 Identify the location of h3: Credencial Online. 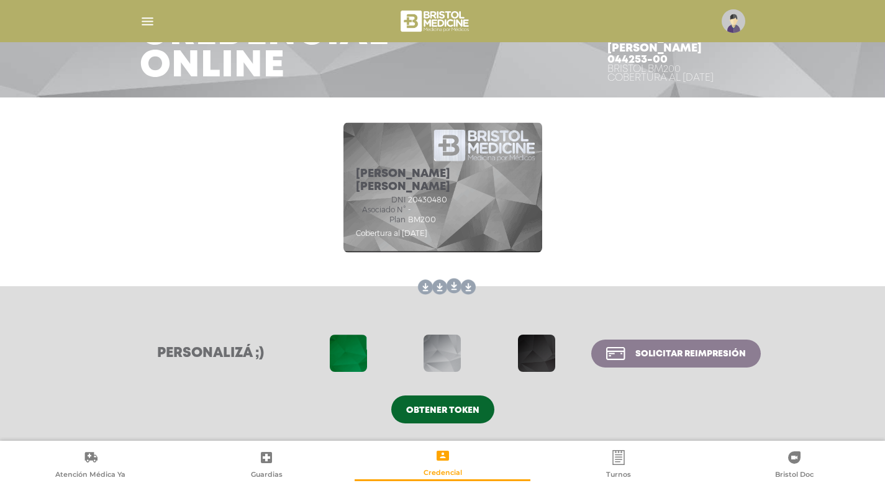
(264, 50).